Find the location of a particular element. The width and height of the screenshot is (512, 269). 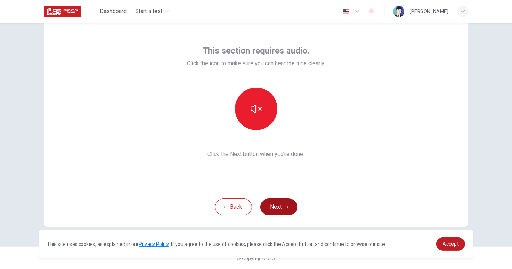

button: Back is located at coordinates (234, 207).